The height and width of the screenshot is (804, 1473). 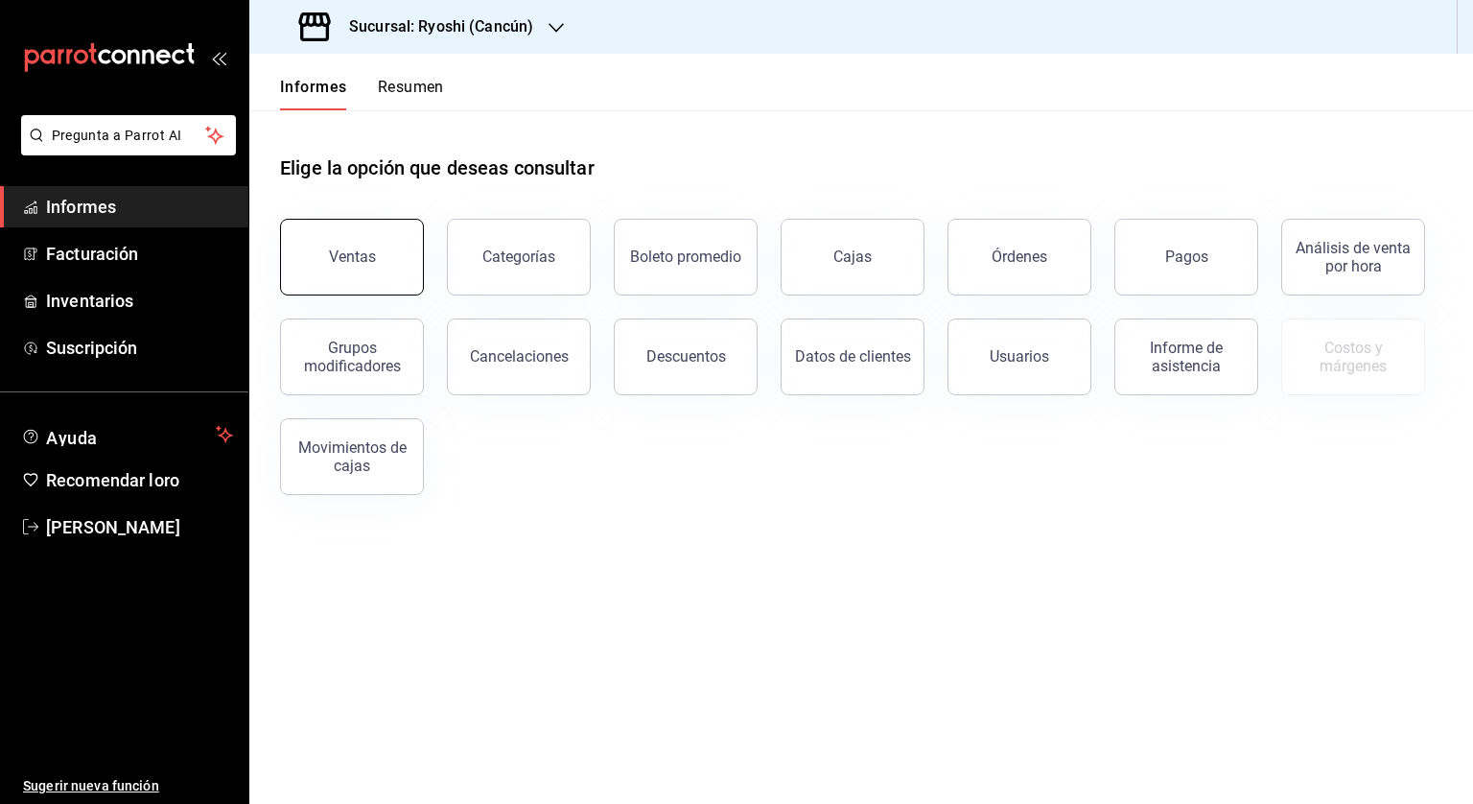 What do you see at coordinates (352, 257) in the screenshot?
I see `button: Ventas` at bounding box center [352, 257].